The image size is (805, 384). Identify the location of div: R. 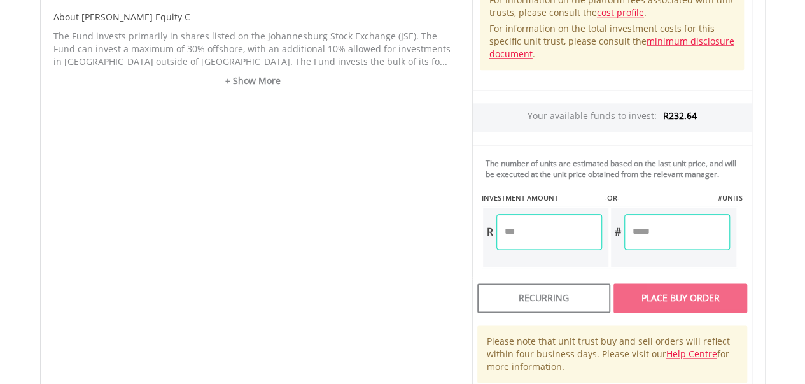
(489, 232).